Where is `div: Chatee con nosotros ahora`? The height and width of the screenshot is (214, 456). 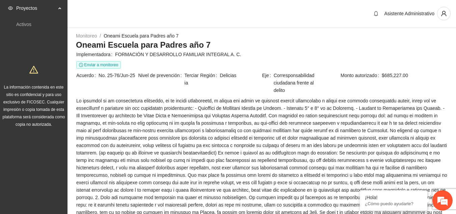
div: Chatee con nosotros ahora is located at coordinates (74, 39).